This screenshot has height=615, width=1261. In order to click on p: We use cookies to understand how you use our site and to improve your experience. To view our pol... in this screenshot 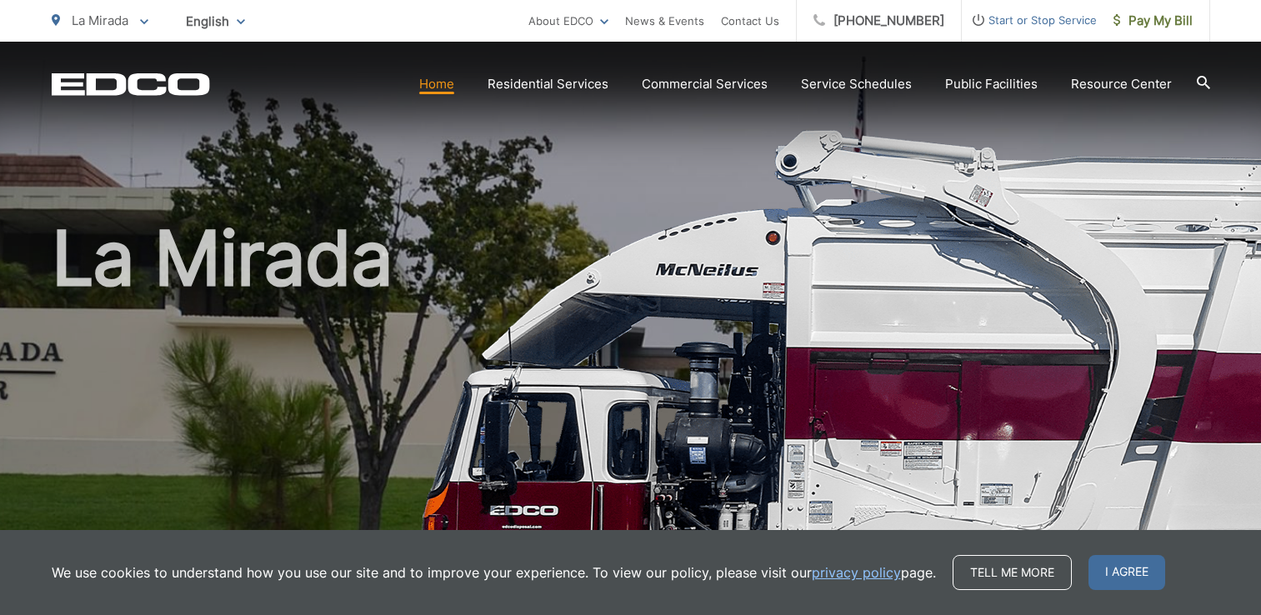, I will do `click(493, 572)`.